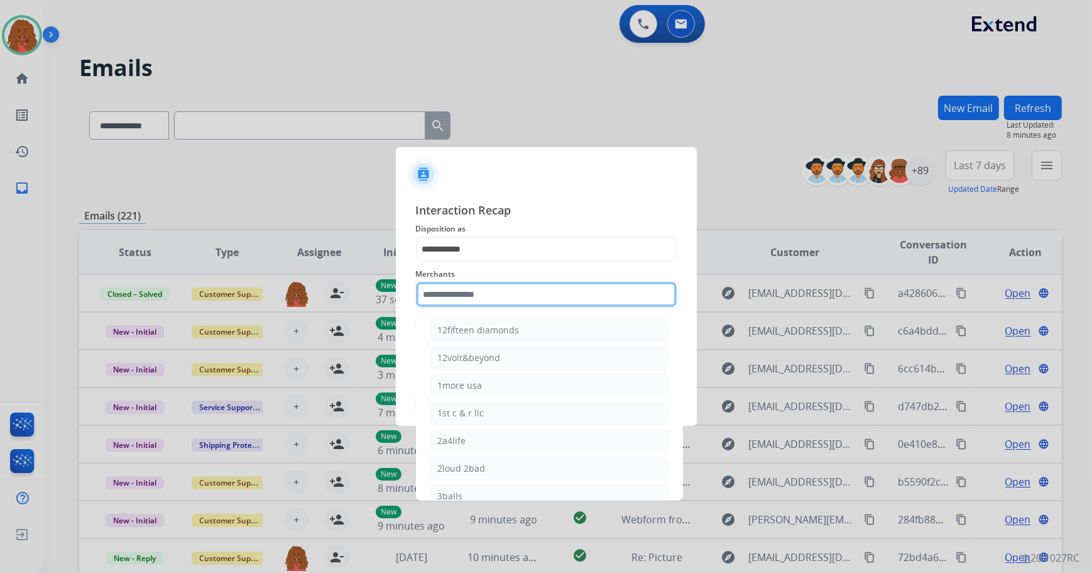  I want to click on div: 2loud 2bad, so click(462, 468).